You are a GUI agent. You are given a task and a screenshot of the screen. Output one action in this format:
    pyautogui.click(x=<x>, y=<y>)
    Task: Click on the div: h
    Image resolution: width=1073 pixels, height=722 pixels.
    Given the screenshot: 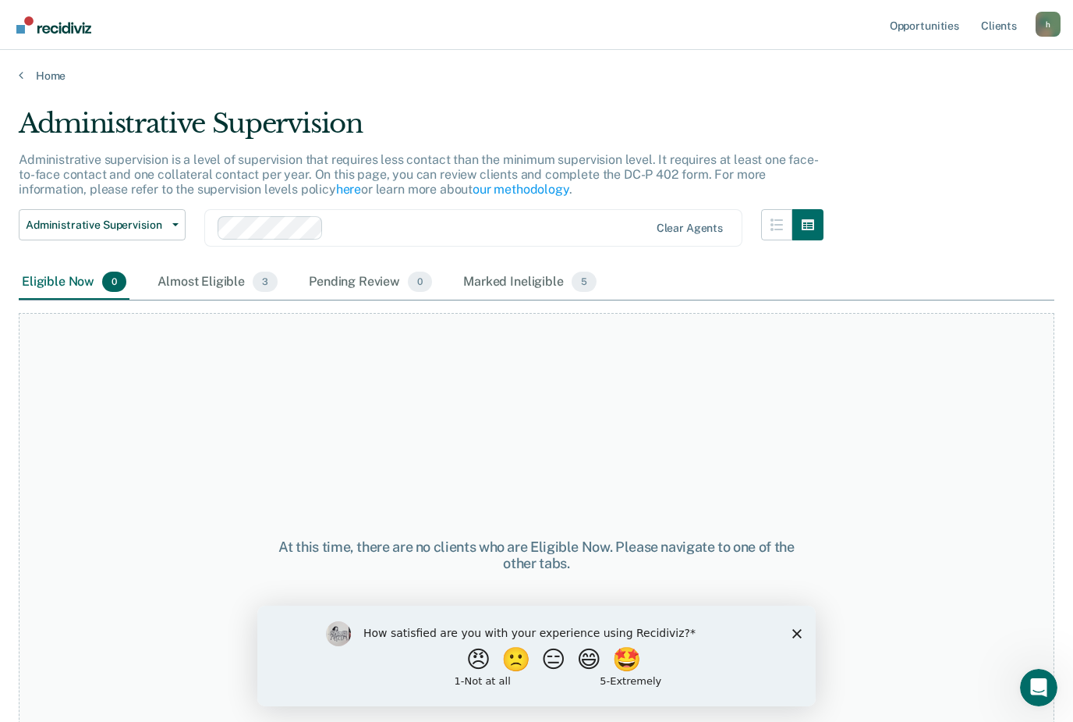 What is the action you would take?
    pyautogui.click(x=1048, y=24)
    